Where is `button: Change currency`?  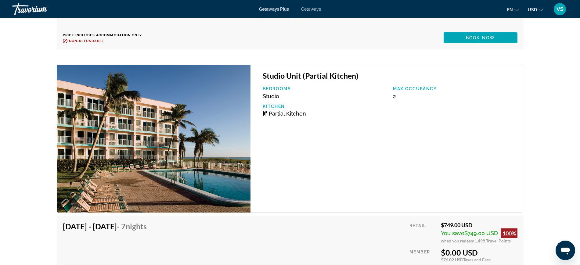
button: Change currency is located at coordinates (535, 9).